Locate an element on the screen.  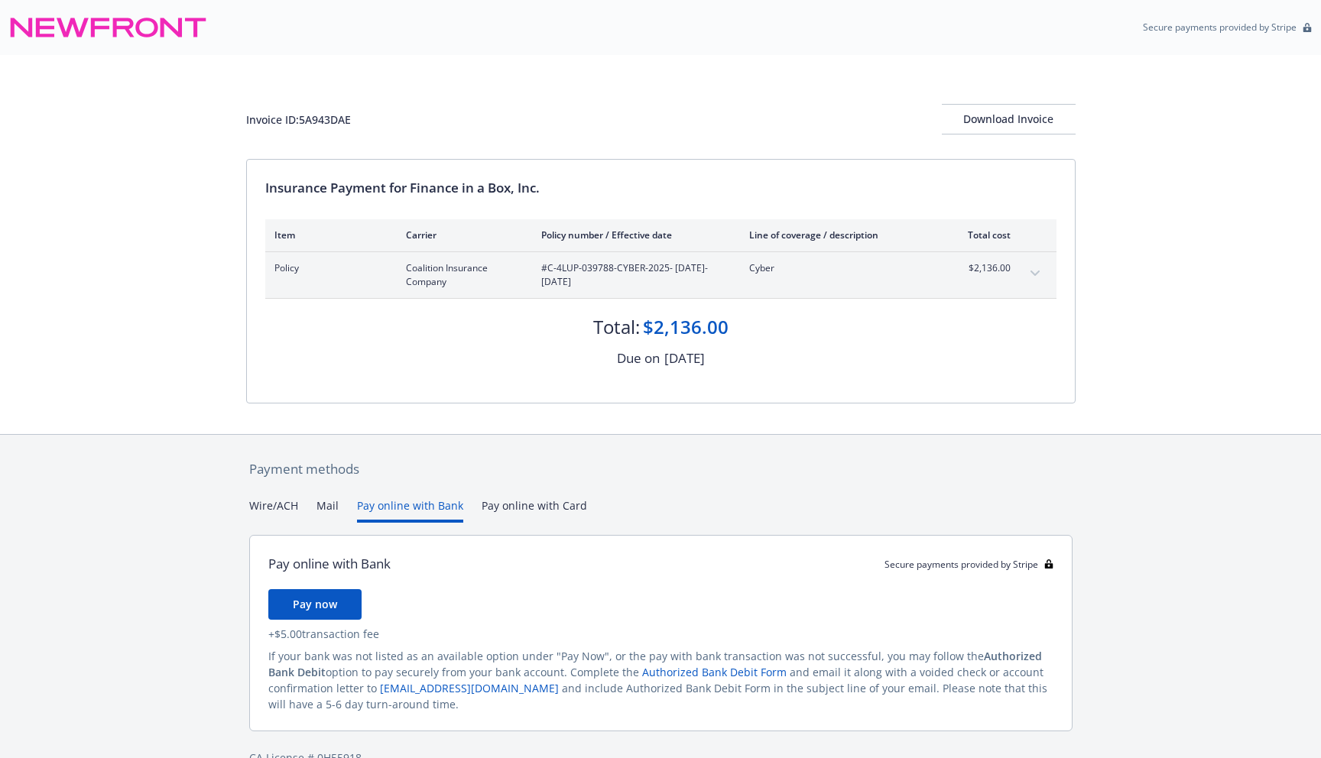
span: $2,136.00 is located at coordinates (982, 268).